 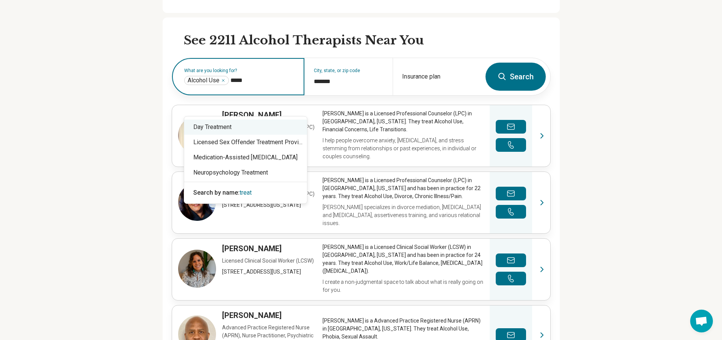 I want to click on div: Suggestions, so click(x=246, y=160).